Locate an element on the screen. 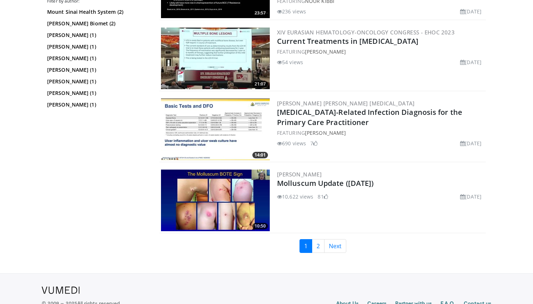 The height and width of the screenshot is (304, 533). a: 21:07 is located at coordinates (215, 58).